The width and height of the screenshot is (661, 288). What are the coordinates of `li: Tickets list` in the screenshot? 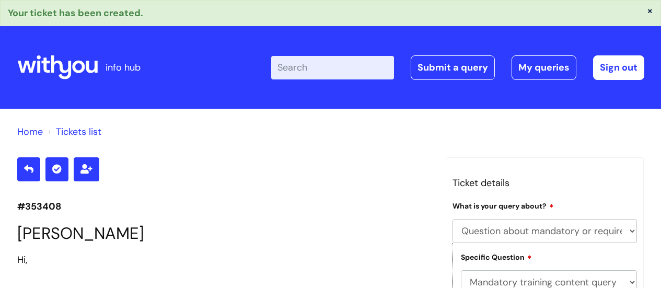 It's located at (73, 132).